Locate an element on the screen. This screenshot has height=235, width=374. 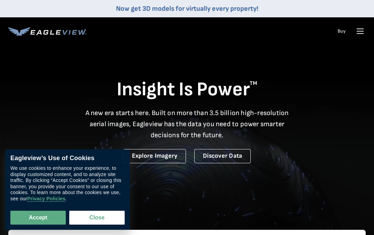
a: Buy is located at coordinates (341, 31).